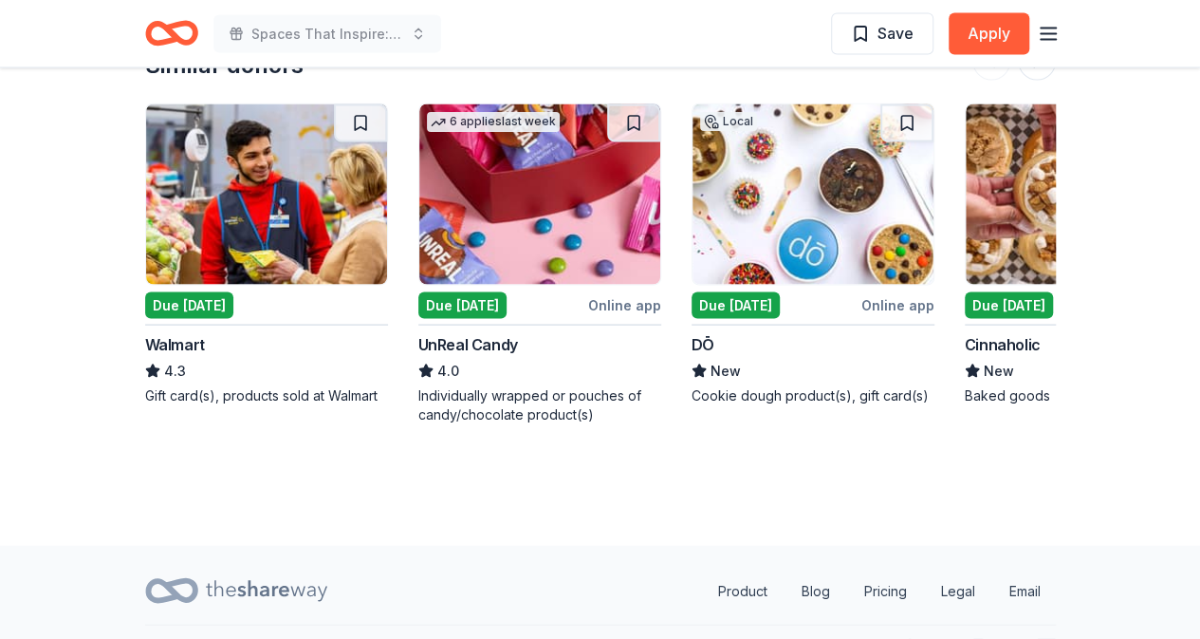  I want to click on div: Walmart, so click(175, 344).